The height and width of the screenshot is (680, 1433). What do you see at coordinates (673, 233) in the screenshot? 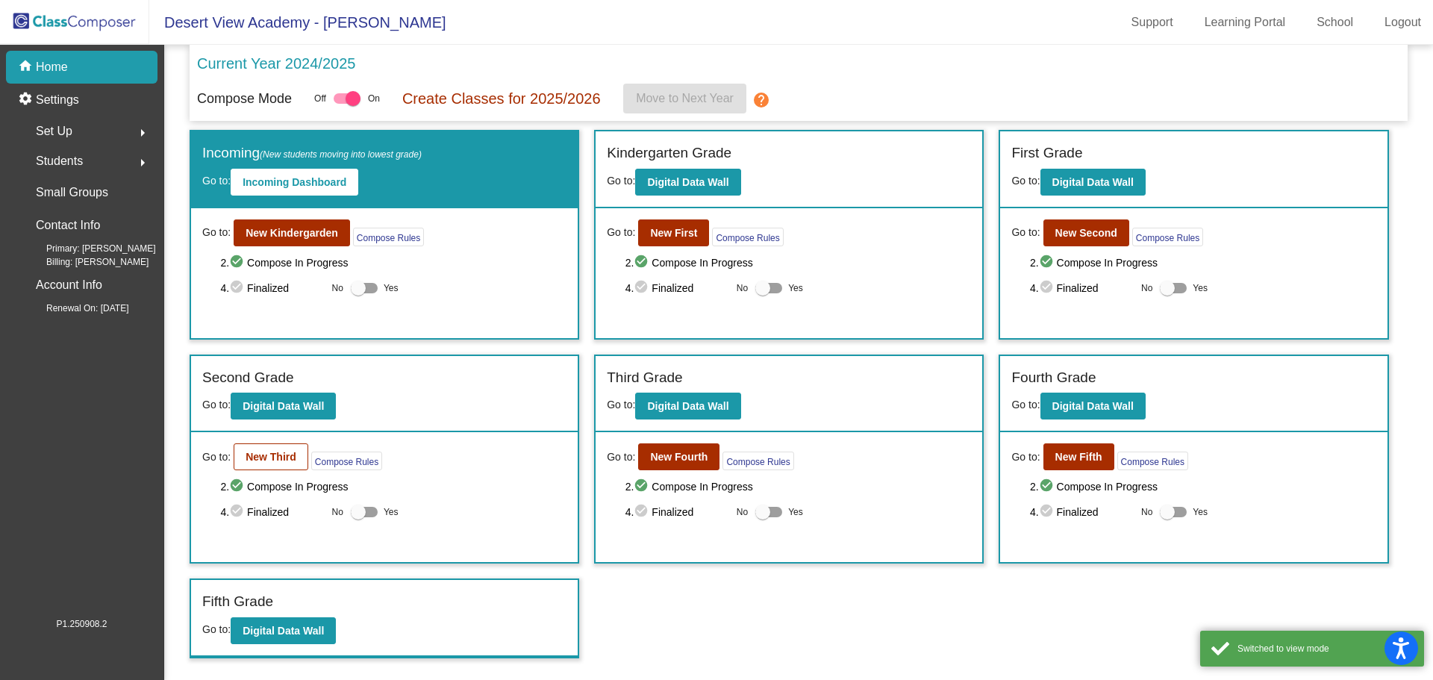
I see `b: New First` at bounding box center [673, 233].